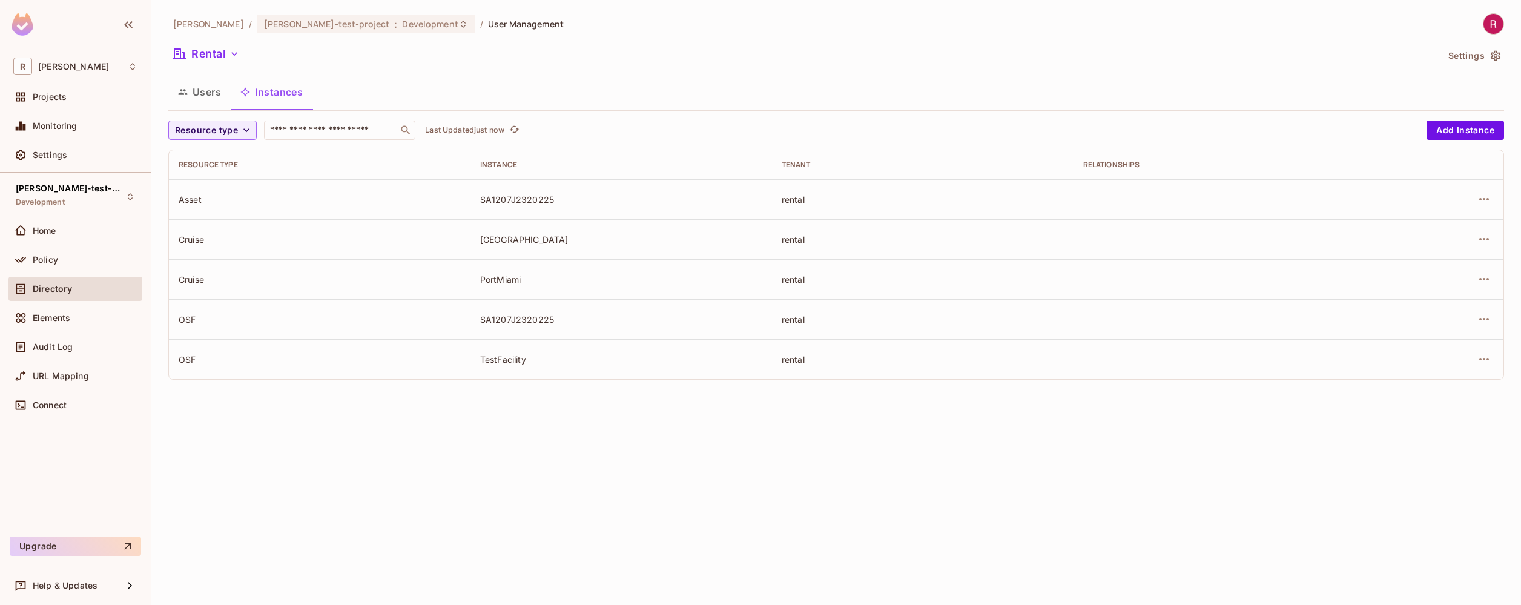 The height and width of the screenshot is (605, 1521). Describe the element at coordinates (526, 24) in the screenshot. I see `span: User Management` at that location.